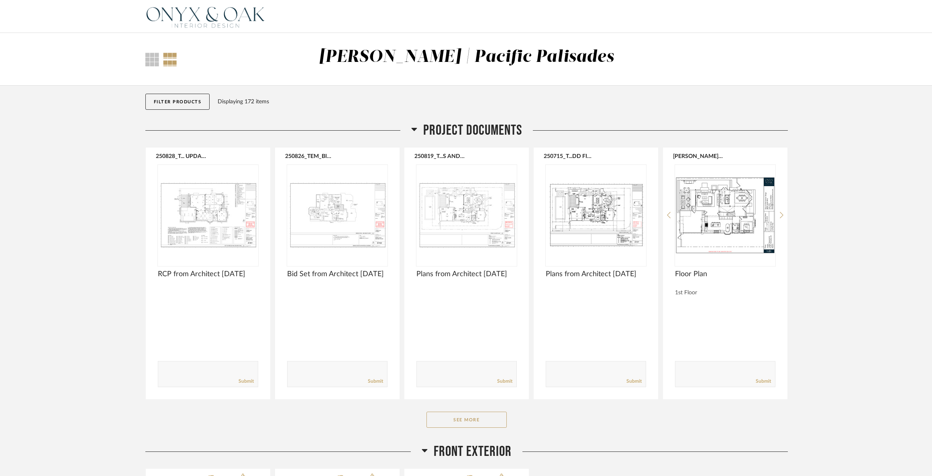  What do you see at coordinates (501, 102) in the screenshot?
I see `div: Displaying 172 items` at bounding box center [501, 102].